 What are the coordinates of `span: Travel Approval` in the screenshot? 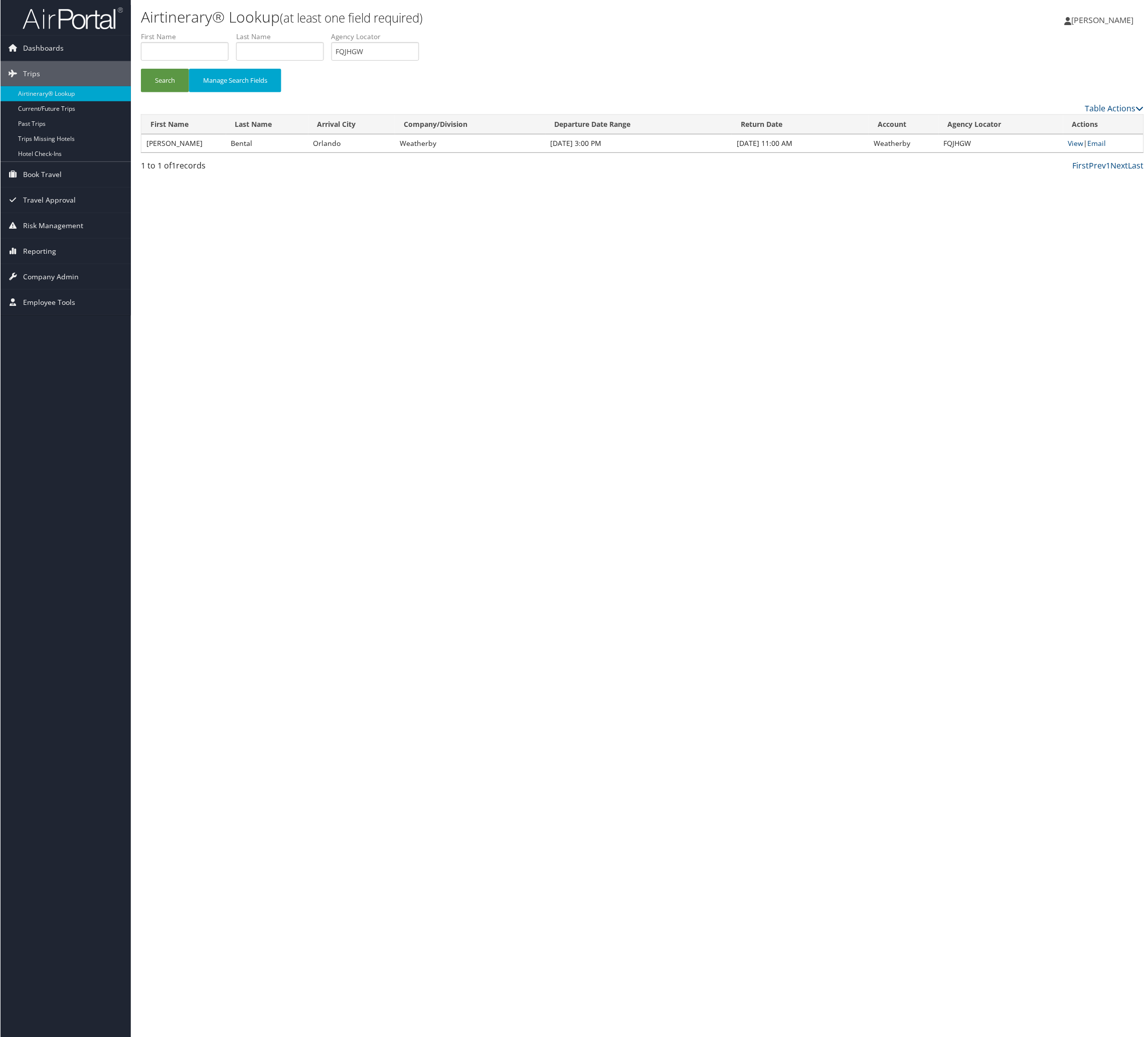 It's located at (49, 200).